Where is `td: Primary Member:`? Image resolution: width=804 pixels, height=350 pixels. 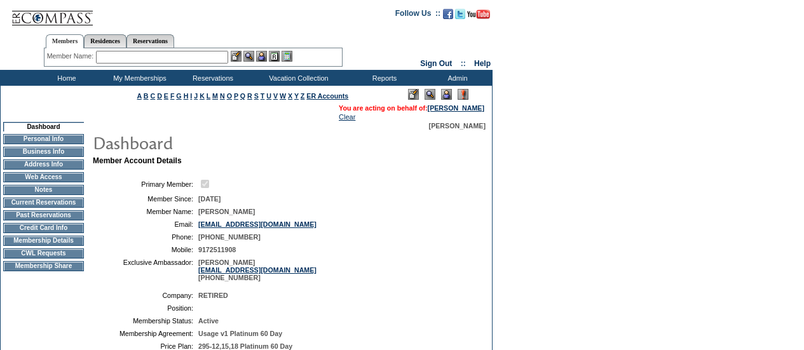 td: Primary Member: is located at coordinates (146, 184).